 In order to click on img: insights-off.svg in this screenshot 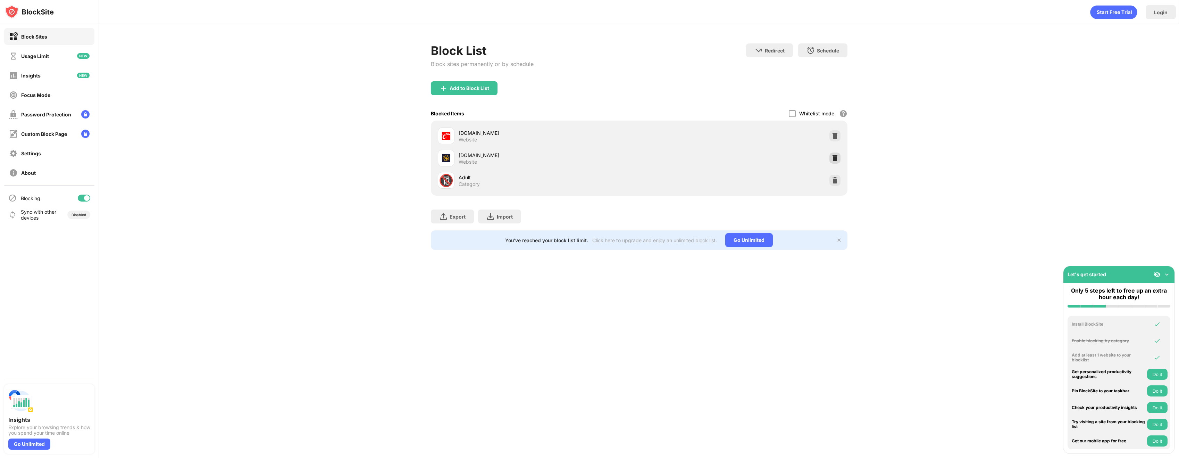, I will do `click(13, 75)`.